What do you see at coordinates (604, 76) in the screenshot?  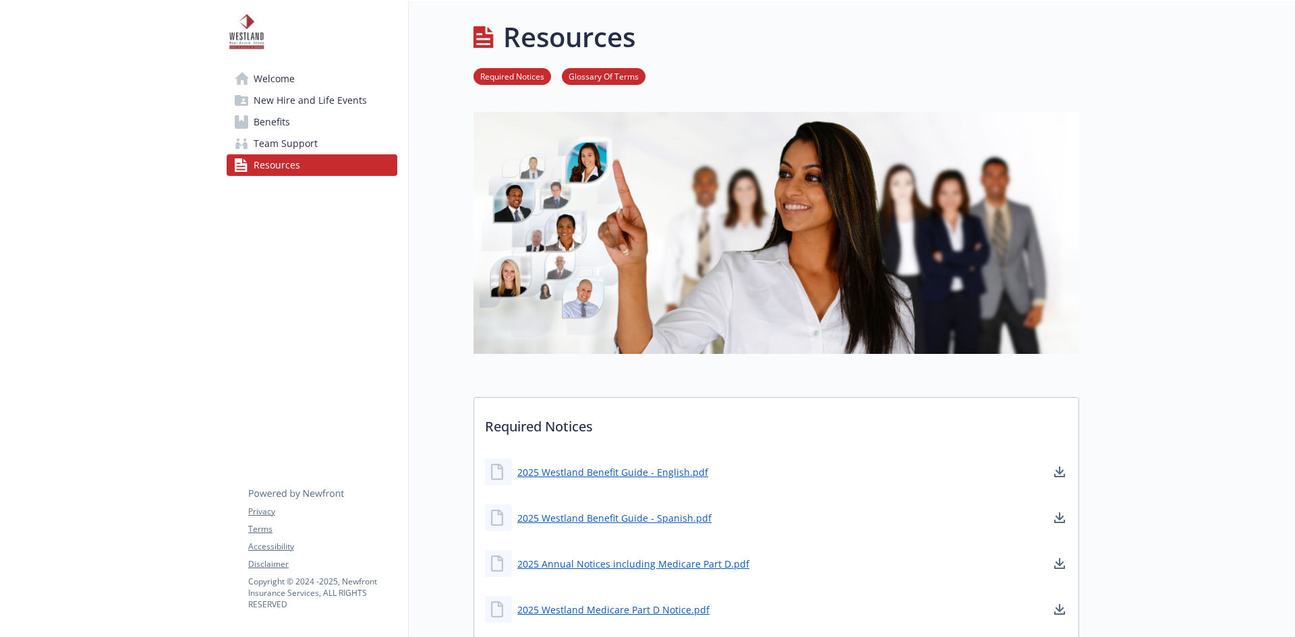 I see `a: Glossary Of Terms` at bounding box center [604, 76].